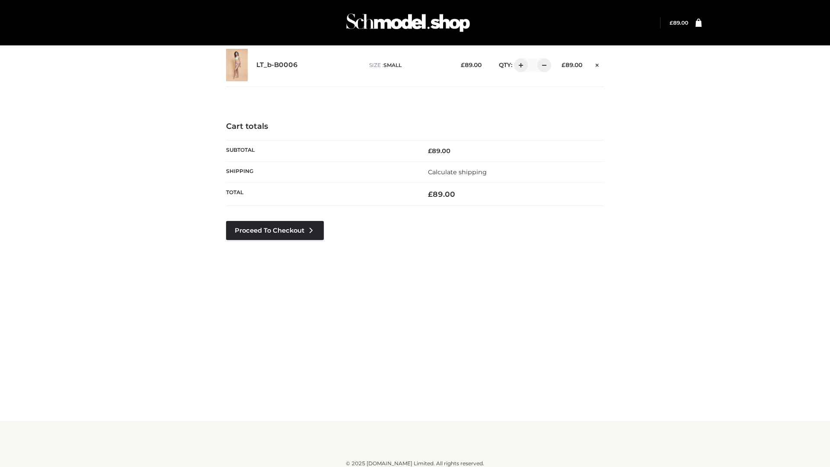  I want to click on a: Proceed to Checkout, so click(275, 230).